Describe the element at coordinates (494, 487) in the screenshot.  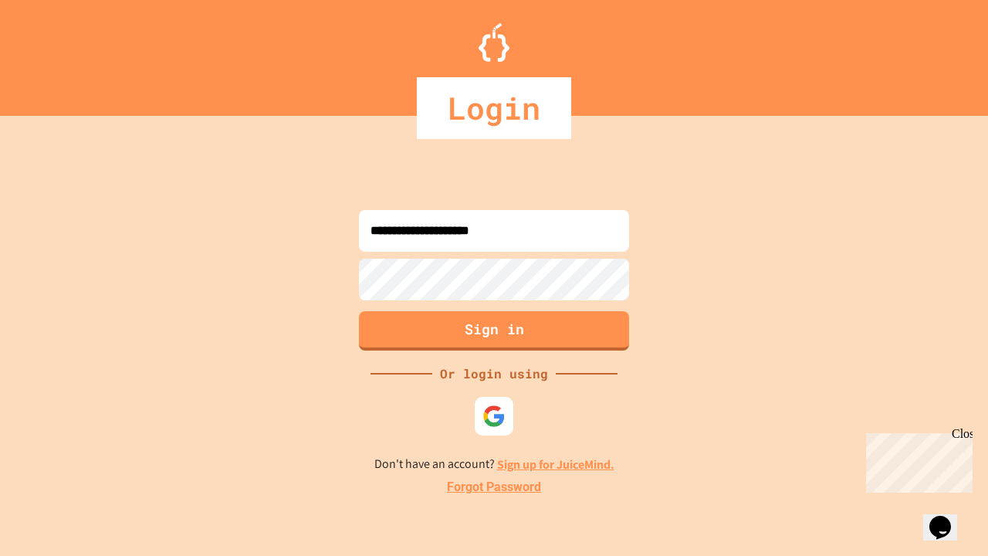
I see `a: Forgot Password` at that location.